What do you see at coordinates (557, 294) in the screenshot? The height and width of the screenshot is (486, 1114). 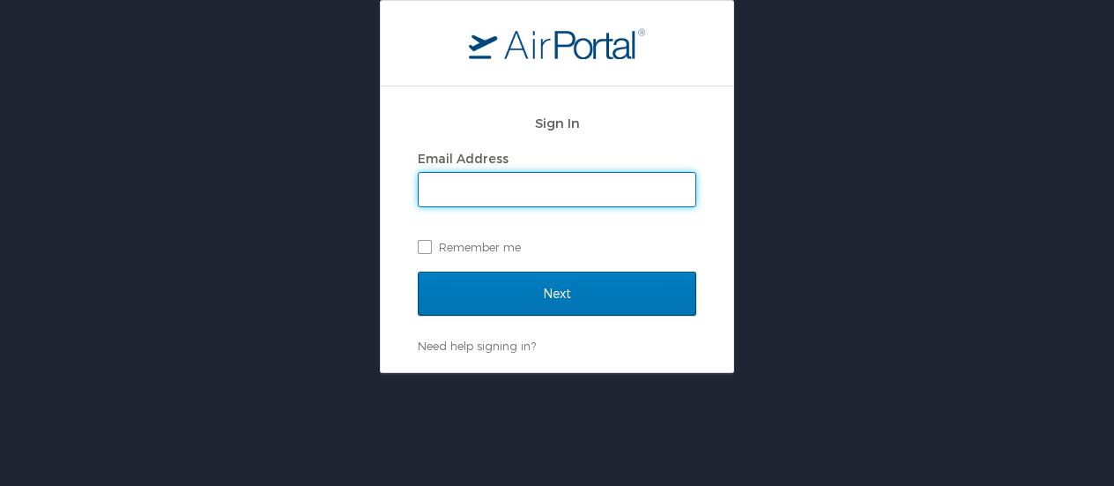 I see `input: Next` at bounding box center [557, 294].